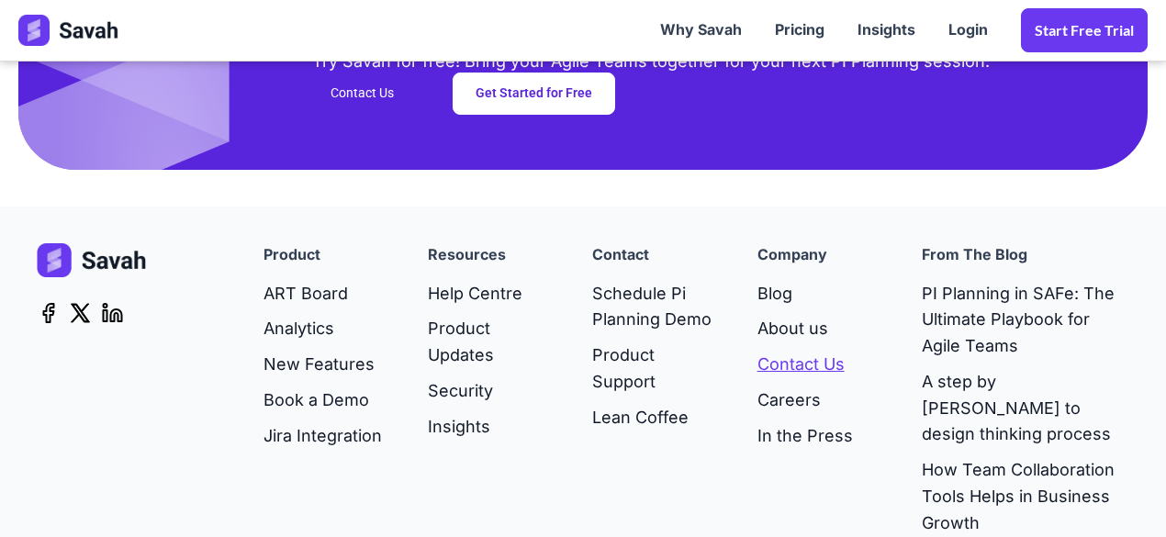 The height and width of the screenshot is (537, 1166). I want to click on a: Lean Coffee, so click(655, 418).